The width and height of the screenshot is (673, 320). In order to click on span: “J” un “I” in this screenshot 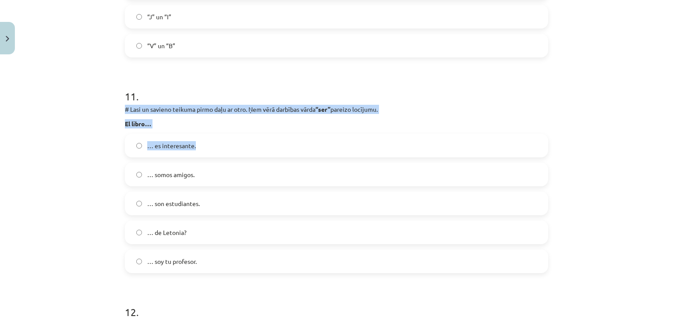, I will do `click(159, 17)`.